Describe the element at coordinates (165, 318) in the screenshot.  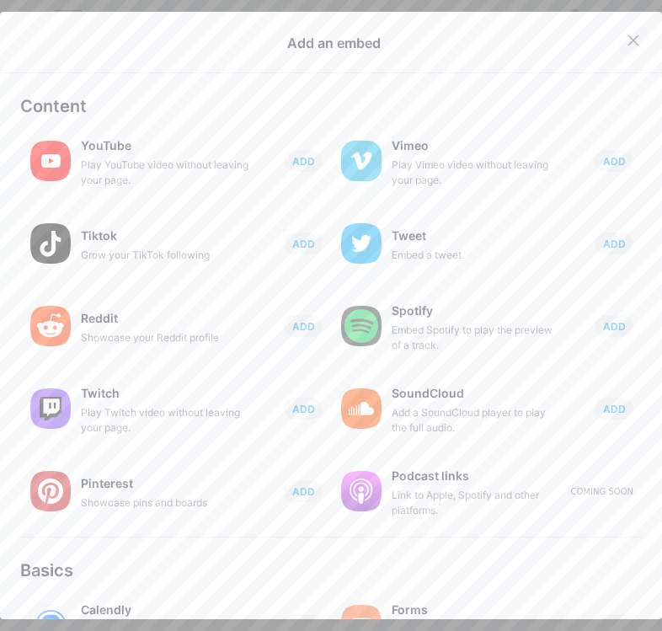
I see `div: Reddit` at that location.